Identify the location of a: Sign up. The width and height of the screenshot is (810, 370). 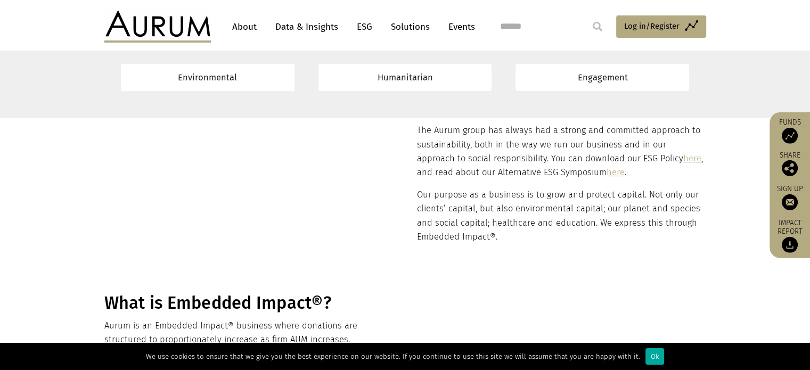
(790, 197).